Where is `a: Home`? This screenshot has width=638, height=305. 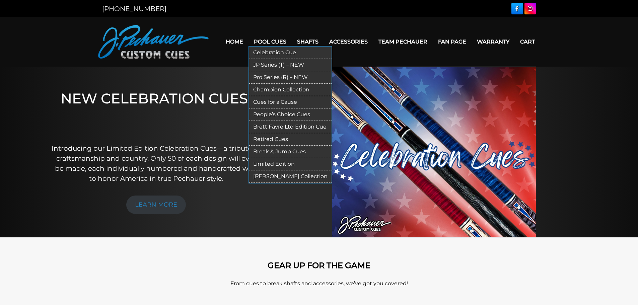 a: Home is located at coordinates (234, 42).